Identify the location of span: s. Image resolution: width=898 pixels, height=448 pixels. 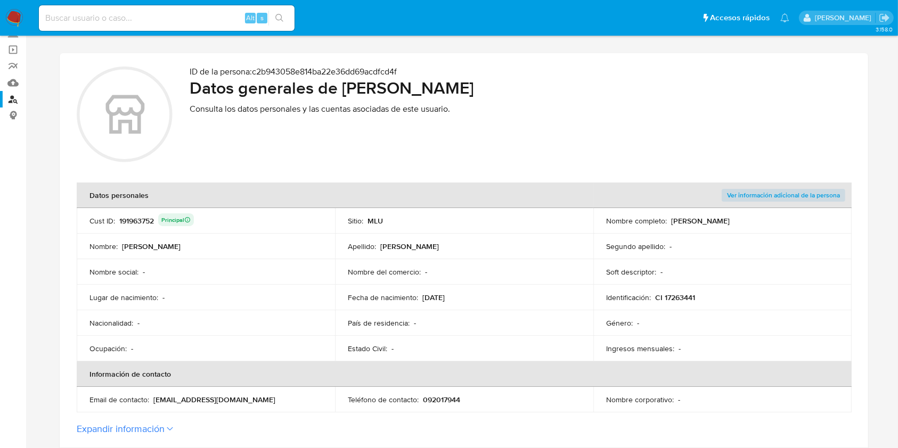
(262, 18).